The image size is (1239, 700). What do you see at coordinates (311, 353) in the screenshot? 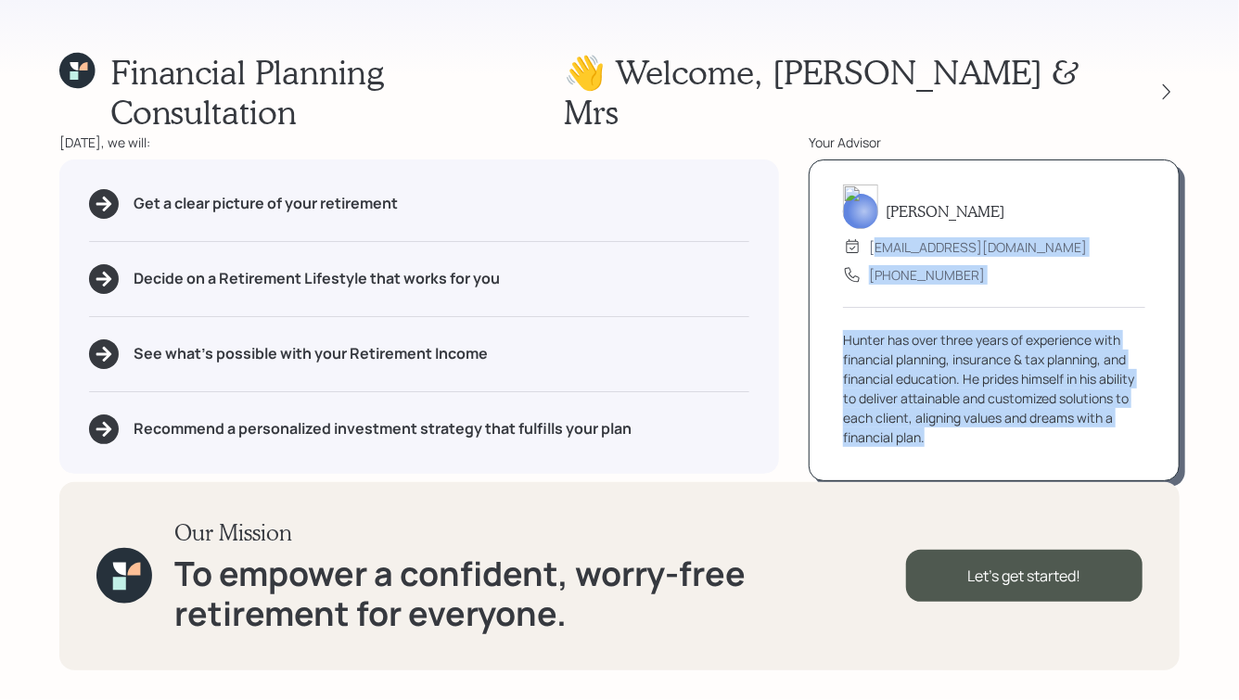
I see `h5: See what's possible with your Retirement Income` at bounding box center [311, 353].